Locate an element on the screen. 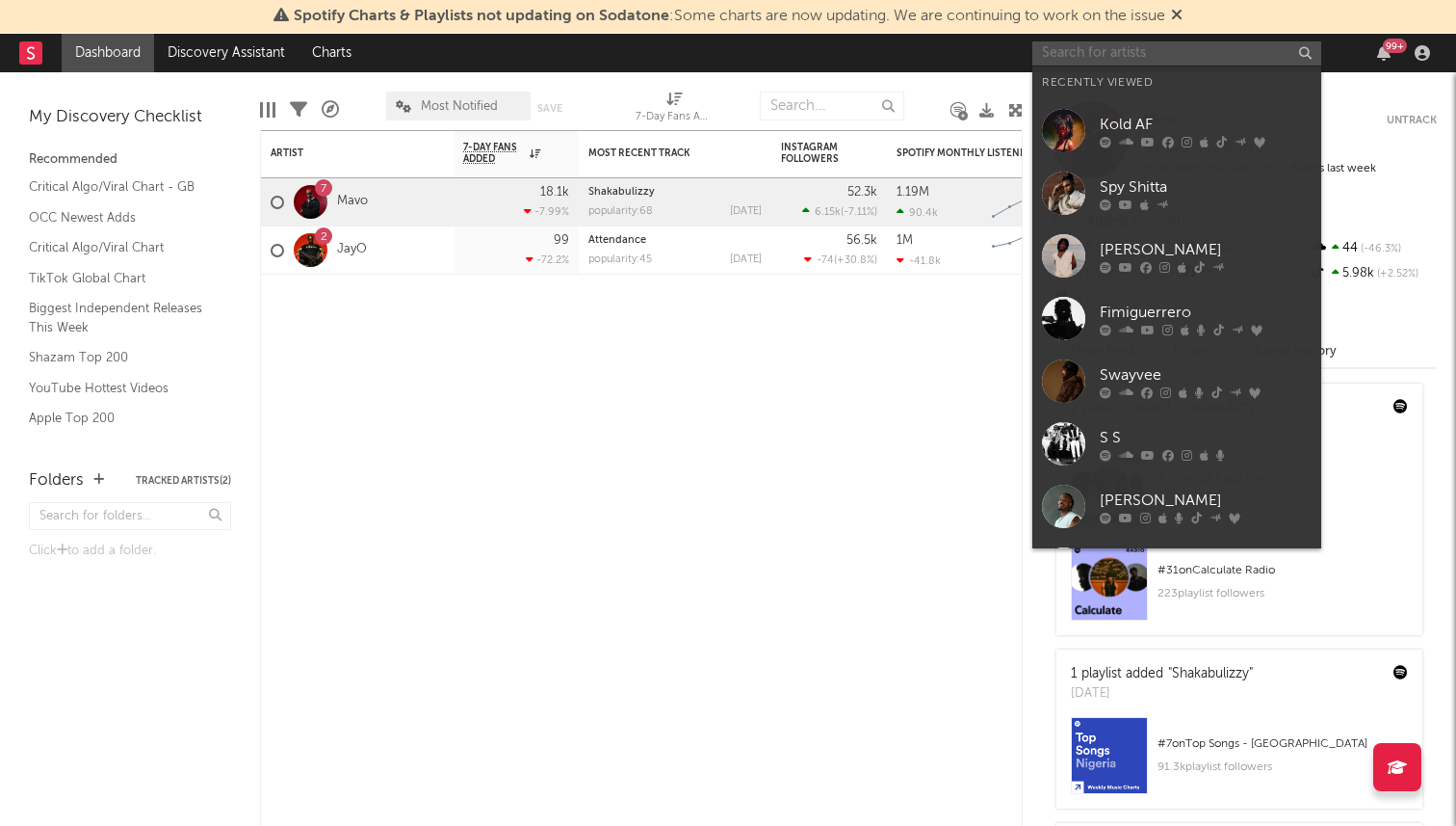  a: Mavo is located at coordinates (352, 201).